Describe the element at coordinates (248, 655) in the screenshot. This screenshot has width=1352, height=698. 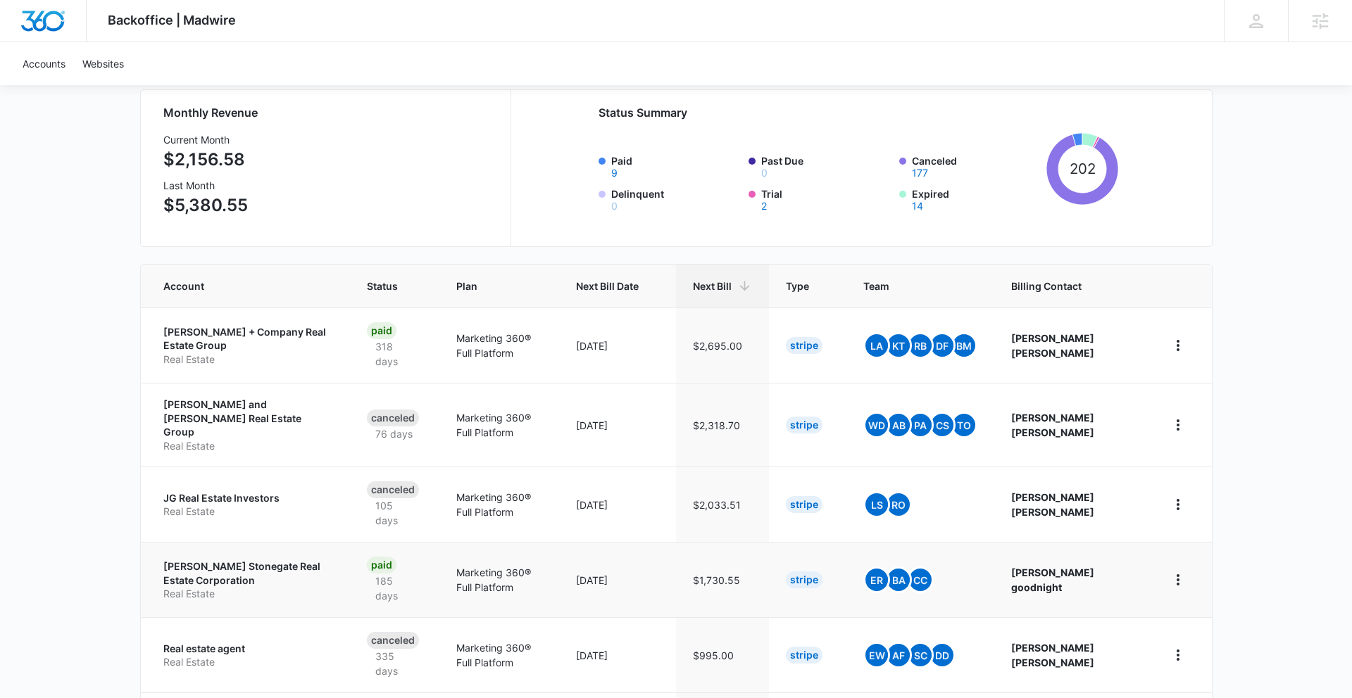
I see `a: Real estate agentReal Estate` at that location.